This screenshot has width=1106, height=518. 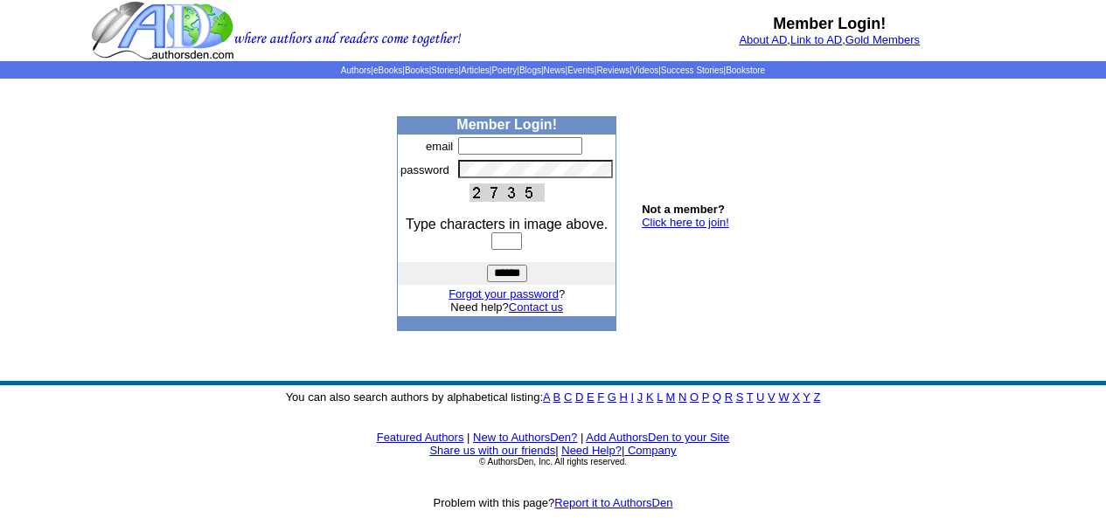 I want to click on a: L, so click(x=659, y=397).